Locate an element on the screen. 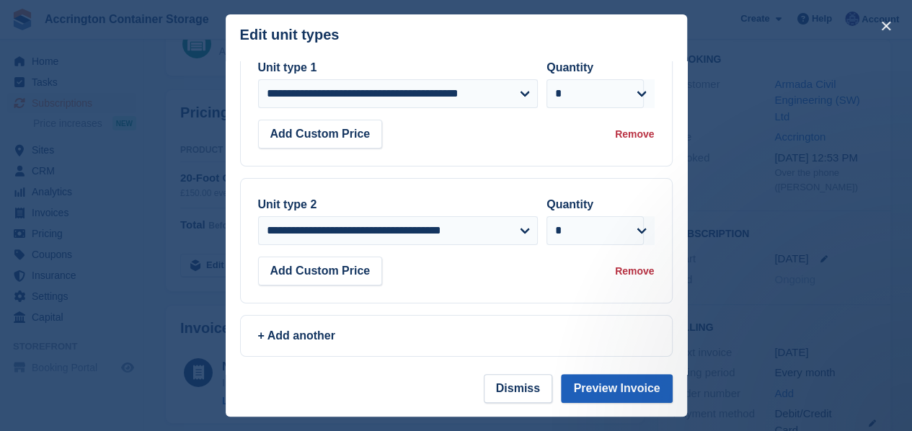  p: Edit unit types is located at coordinates (290, 35).